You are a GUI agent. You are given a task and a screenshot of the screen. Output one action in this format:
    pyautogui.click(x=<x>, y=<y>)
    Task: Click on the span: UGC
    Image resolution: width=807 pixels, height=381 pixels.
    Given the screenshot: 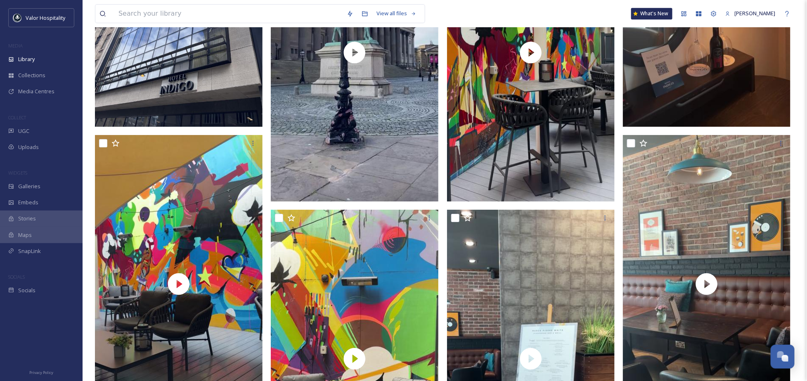 What is the action you would take?
    pyautogui.click(x=24, y=131)
    